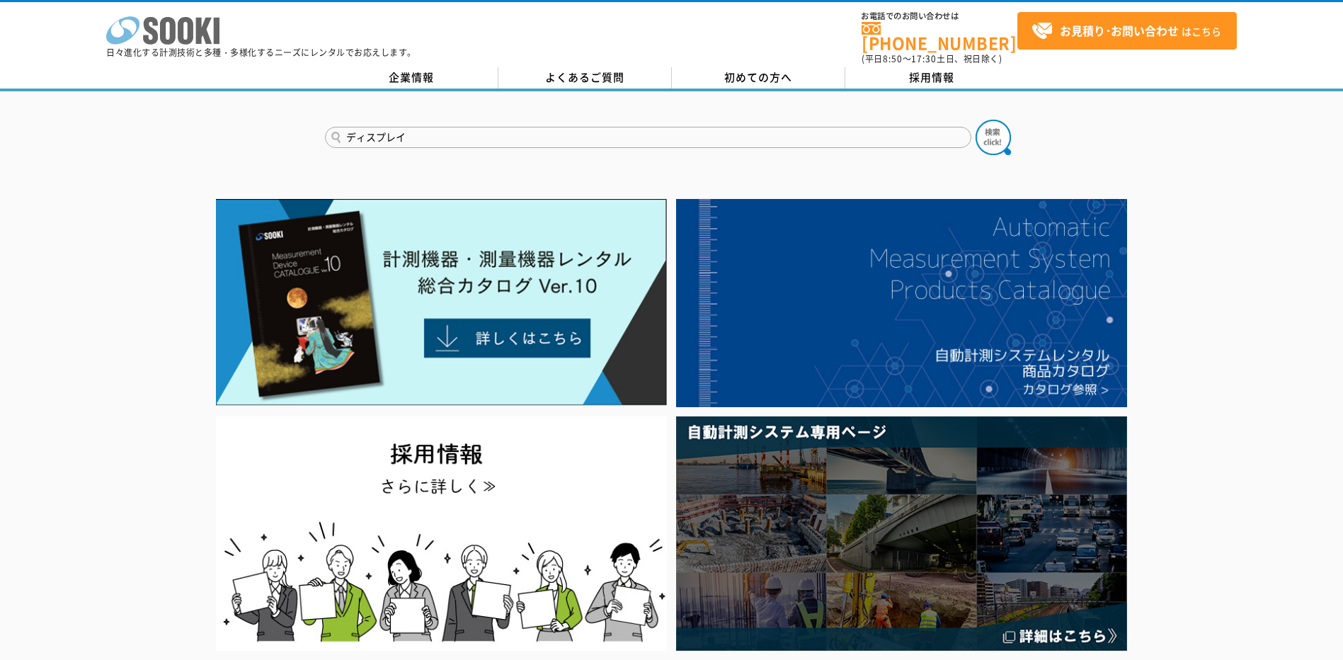 This screenshot has height=660, width=1343. I want to click on img: Catalog Ver10, so click(441, 302).